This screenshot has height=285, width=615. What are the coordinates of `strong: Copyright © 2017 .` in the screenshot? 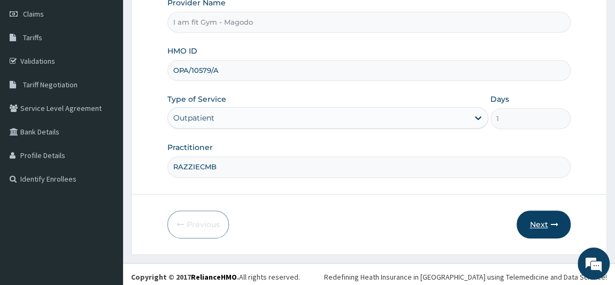 It's located at (185, 277).